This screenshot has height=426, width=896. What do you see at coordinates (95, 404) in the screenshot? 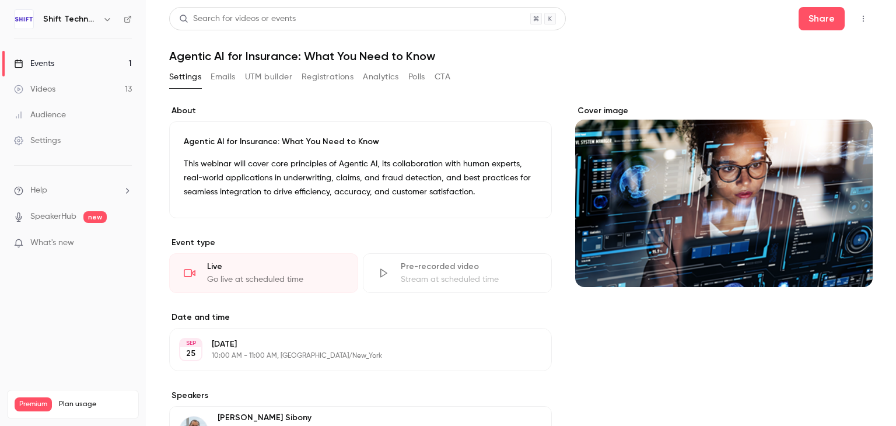
I see `span: Plan usage` at bounding box center [95, 404].